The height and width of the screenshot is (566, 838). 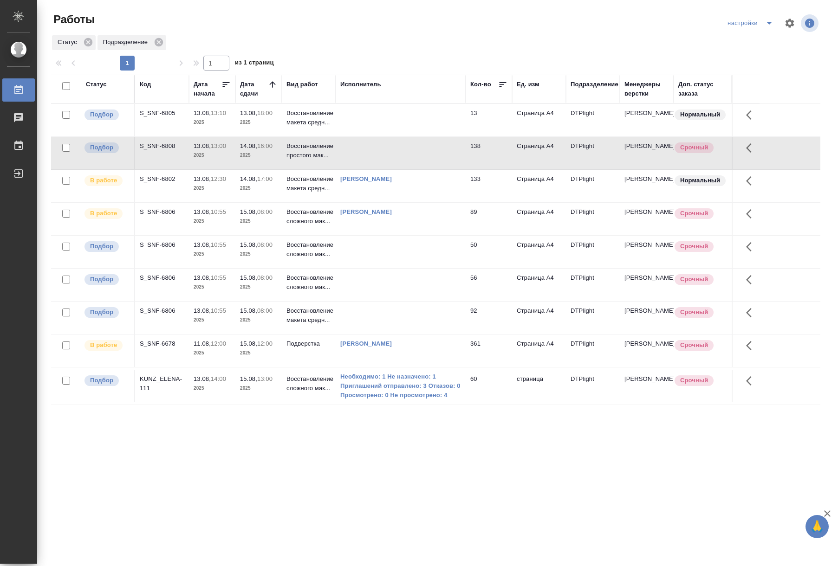 I want to click on p: Подразделение, so click(x=127, y=42).